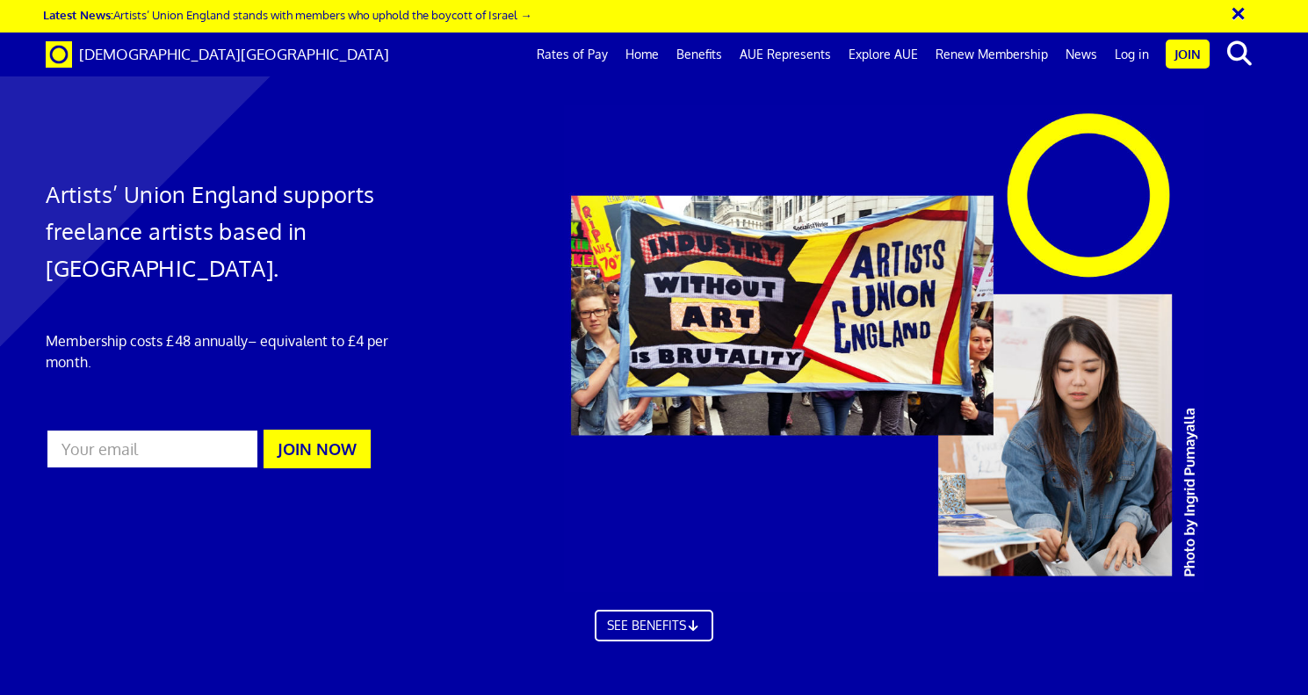 Image resolution: width=1308 pixels, height=695 pixels. What do you see at coordinates (152, 449) in the screenshot?
I see `input: Your email` at bounding box center [152, 449].